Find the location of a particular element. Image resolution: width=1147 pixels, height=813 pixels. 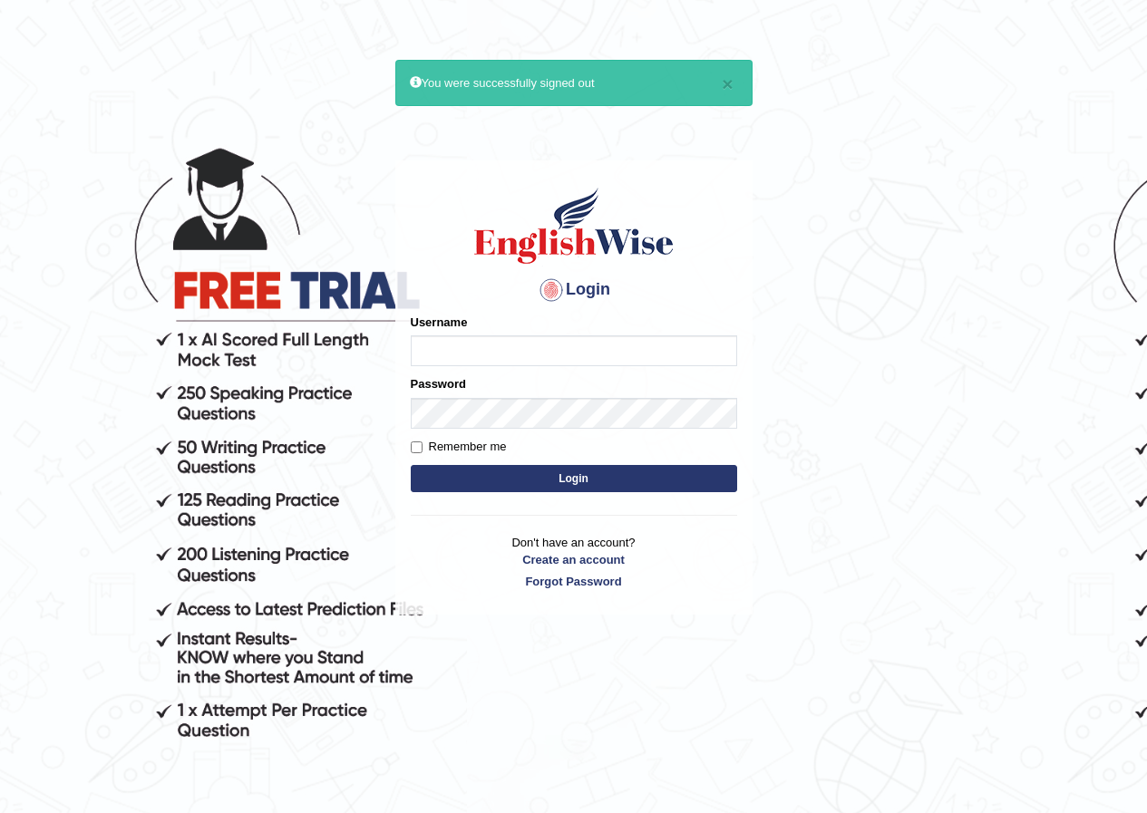

label: Remember me is located at coordinates (459, 447).